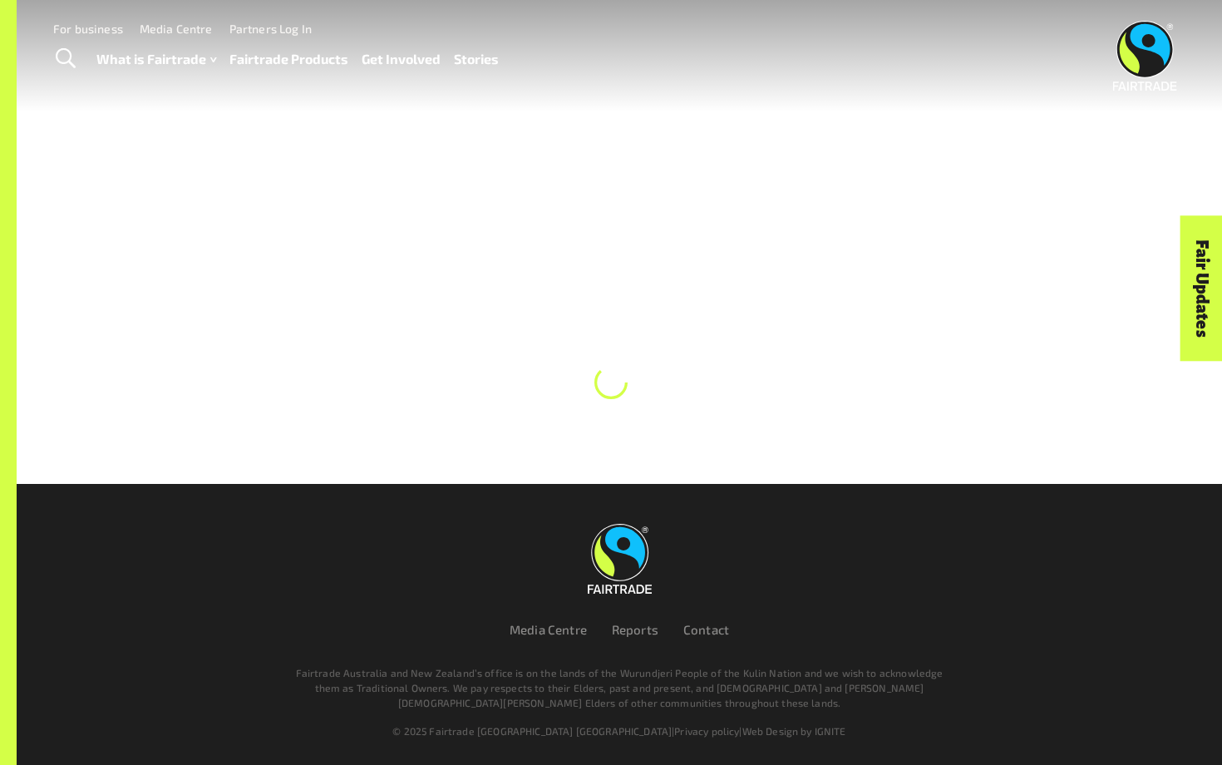 This screenshot has height=765, width=1222. Describe the element at coordinates (88, 28) in the screenshot. I see `a: For business` at that location.